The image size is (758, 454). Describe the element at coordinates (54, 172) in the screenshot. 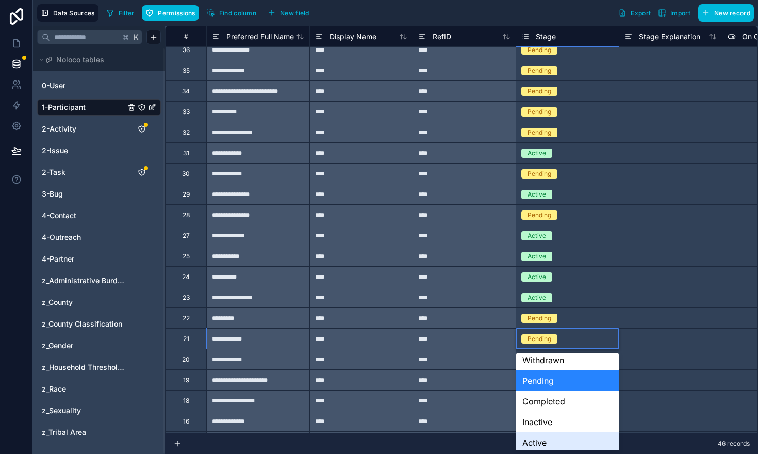

I see `span: 2-Task` at that location.